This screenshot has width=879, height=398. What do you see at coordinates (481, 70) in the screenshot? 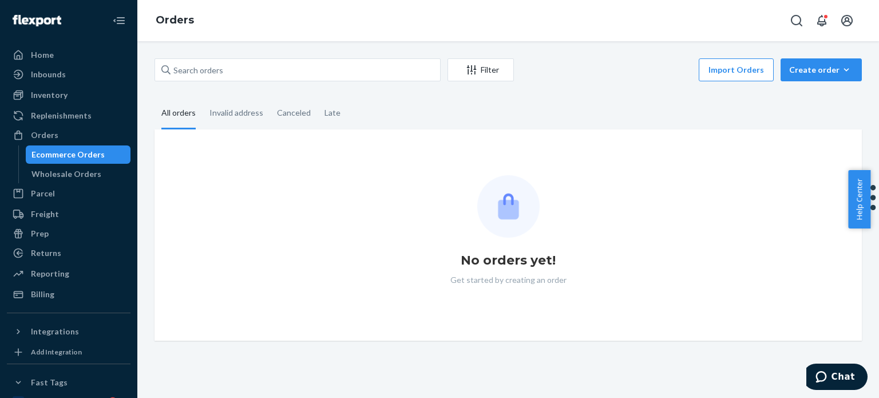
I see `div: Filter` at bounding box center [481, 70].